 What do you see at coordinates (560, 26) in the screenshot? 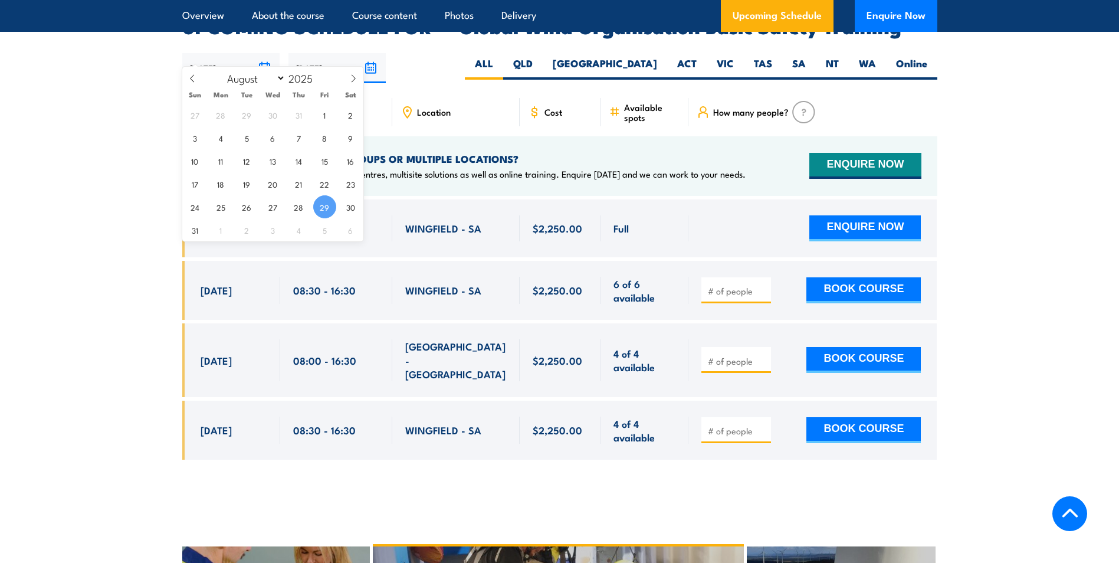
I see `h2: UPCOMING SCHEDULE FOR - "Global Wind Organisation Basic Safety Training"` at bounding box center [560, 26].